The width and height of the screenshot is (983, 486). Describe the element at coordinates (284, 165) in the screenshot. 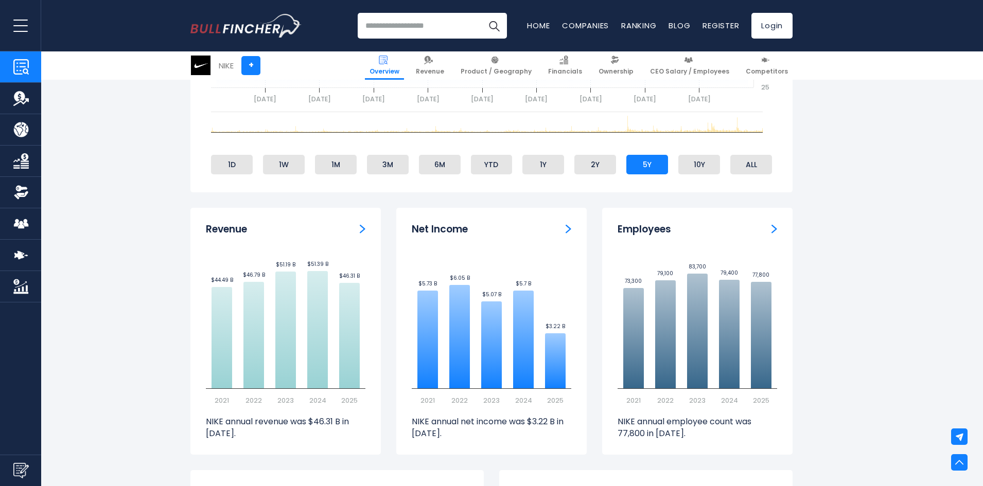

I see `li: 1W` at that location.